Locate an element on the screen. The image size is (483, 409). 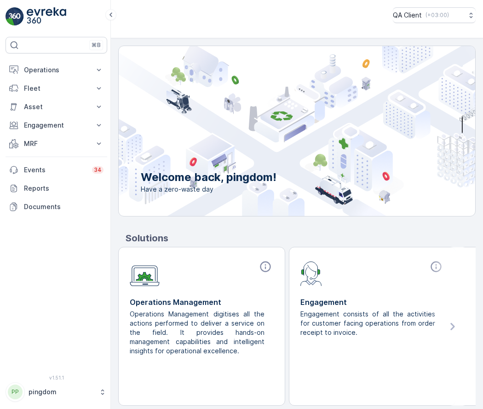
p: Reports is located at coordinates (64, 188).